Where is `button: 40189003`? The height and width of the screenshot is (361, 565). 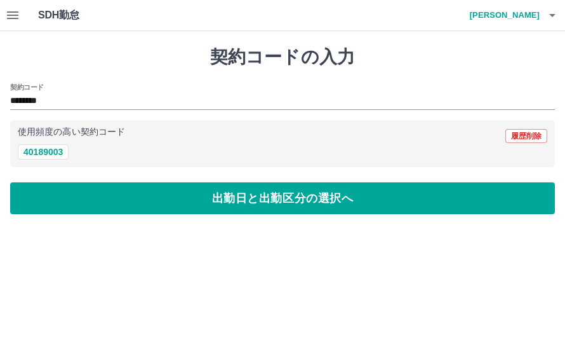 button: 40189003 is located at coordinates (43, 152).